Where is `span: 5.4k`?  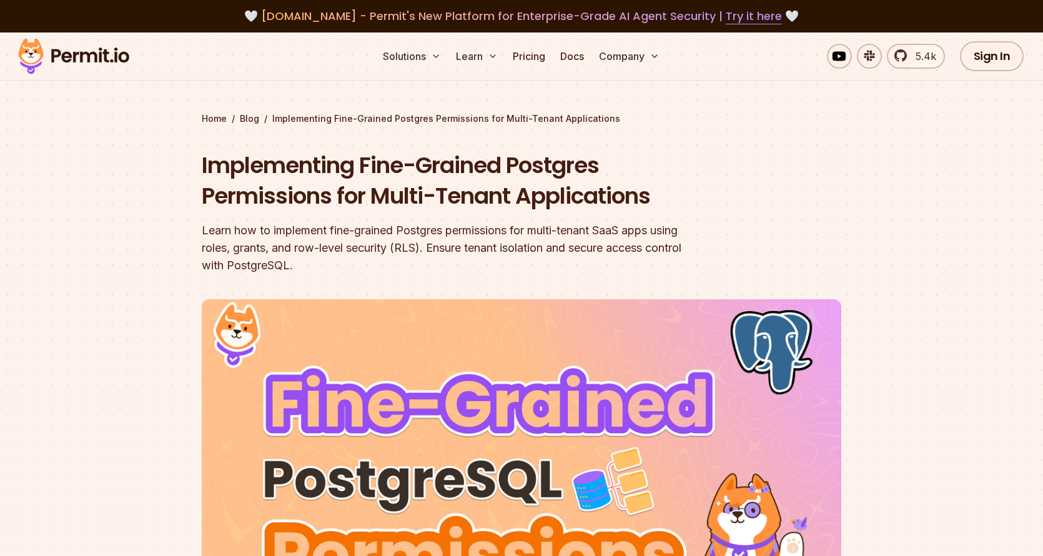
span: 5.4k is located at coordinates (922, 56).